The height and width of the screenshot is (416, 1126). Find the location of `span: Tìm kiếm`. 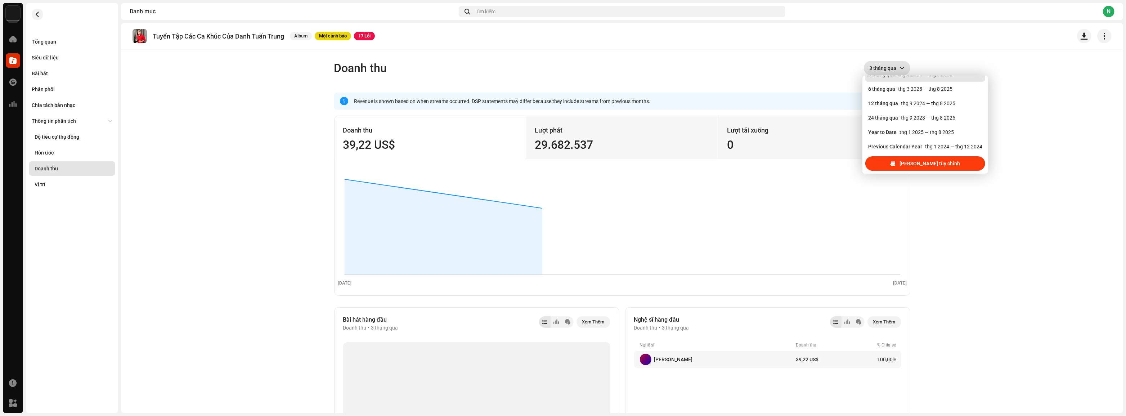

span: Tìm kiếm is located at coordinates (485, 12).